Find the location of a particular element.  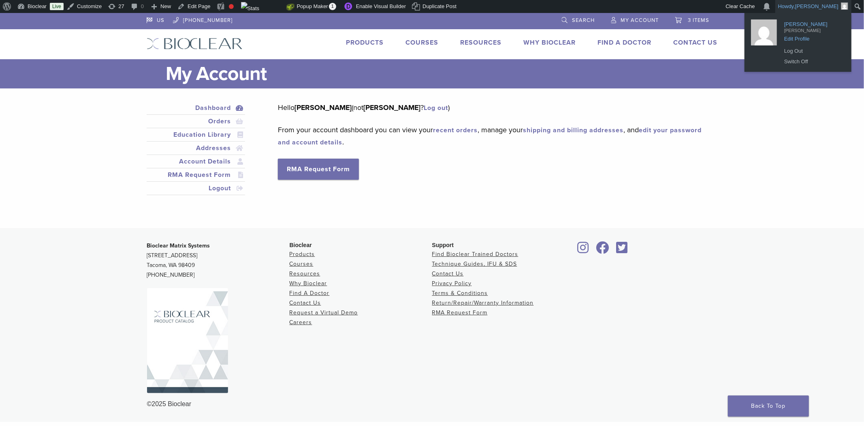

a: Careers is located at coordinates (301, 322).